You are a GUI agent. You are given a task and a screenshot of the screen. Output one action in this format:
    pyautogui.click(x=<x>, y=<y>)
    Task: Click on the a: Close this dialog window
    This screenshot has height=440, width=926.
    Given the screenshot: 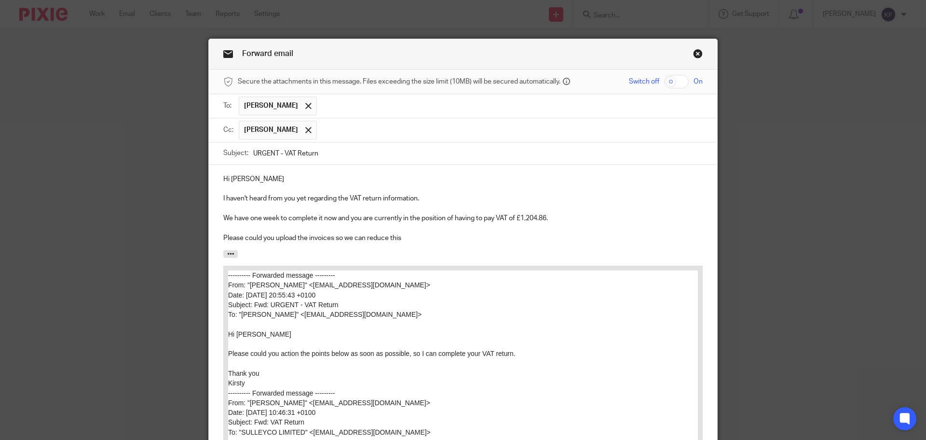 What is the action you would take?
    pyautogui.click(x=698, y=55)
    